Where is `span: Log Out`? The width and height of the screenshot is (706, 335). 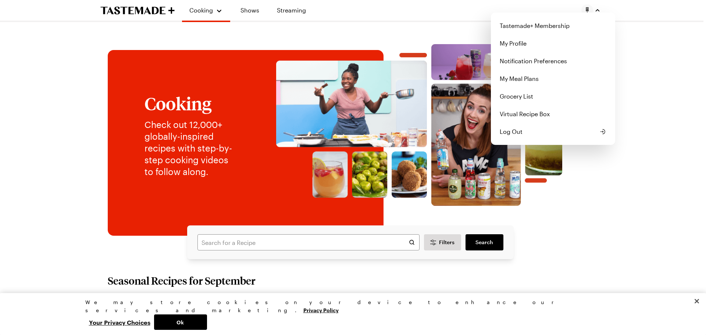
span: Log Out is located at coordinates (511, 132).